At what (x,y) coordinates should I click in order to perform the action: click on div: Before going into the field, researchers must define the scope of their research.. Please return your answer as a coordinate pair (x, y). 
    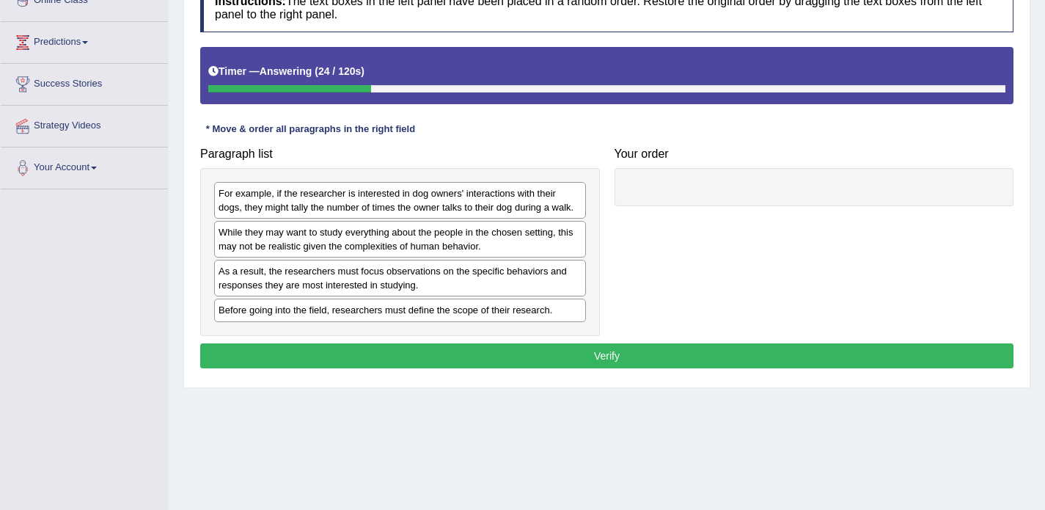
    Looking at the image, I should click on (400, 310).